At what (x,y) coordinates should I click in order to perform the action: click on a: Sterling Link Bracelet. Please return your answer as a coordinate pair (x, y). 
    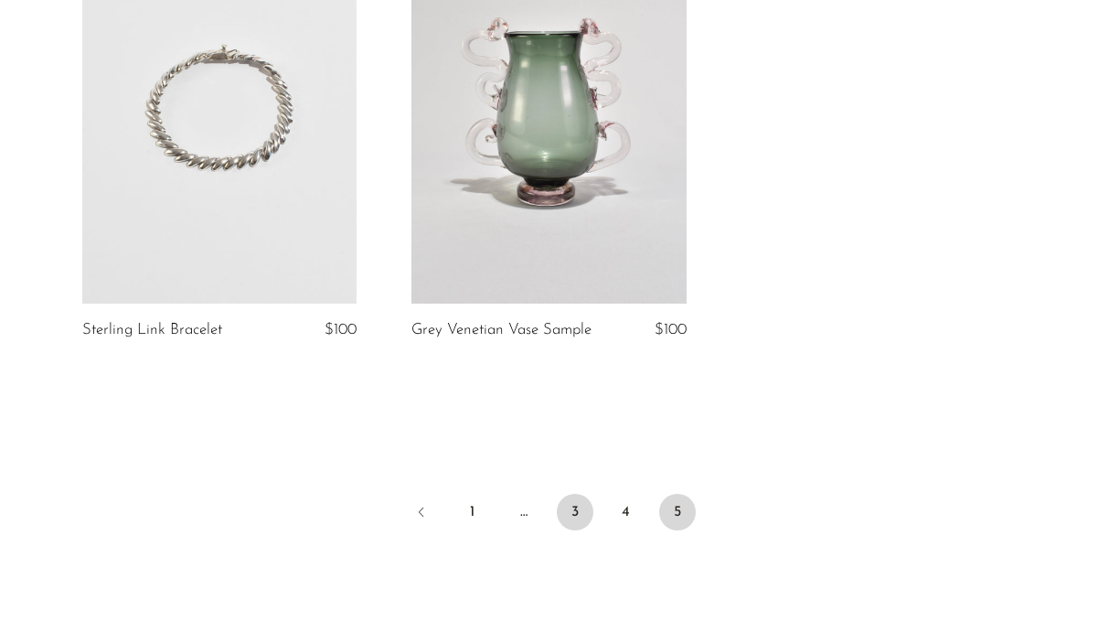
    Looking at the image, I should click on (152, 330).